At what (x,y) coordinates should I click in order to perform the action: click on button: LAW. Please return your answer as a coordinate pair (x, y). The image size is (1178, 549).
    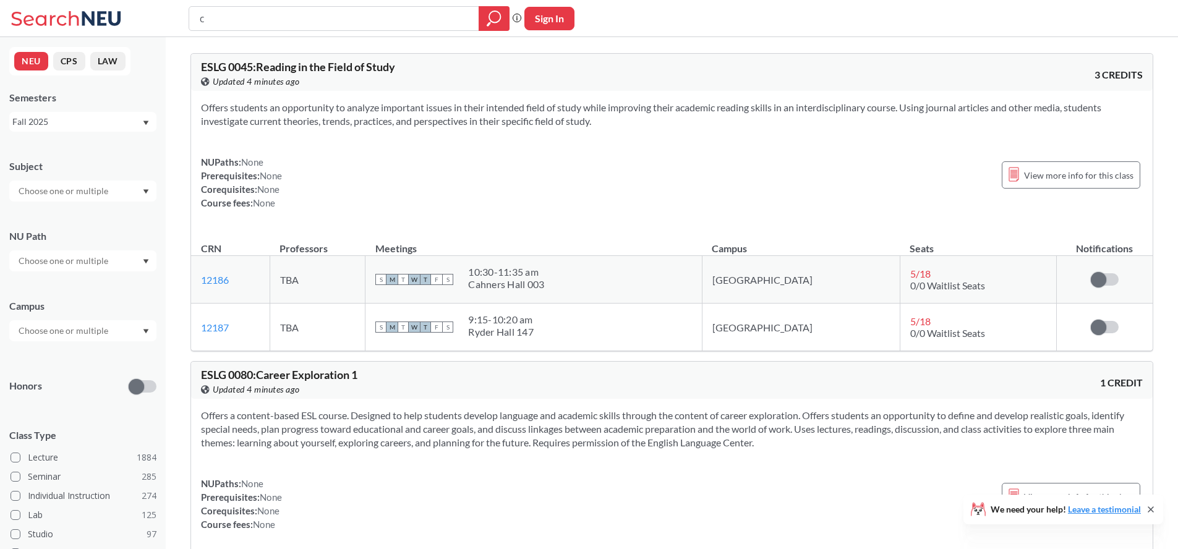
    Looking at the image, I should click on (108, 61).